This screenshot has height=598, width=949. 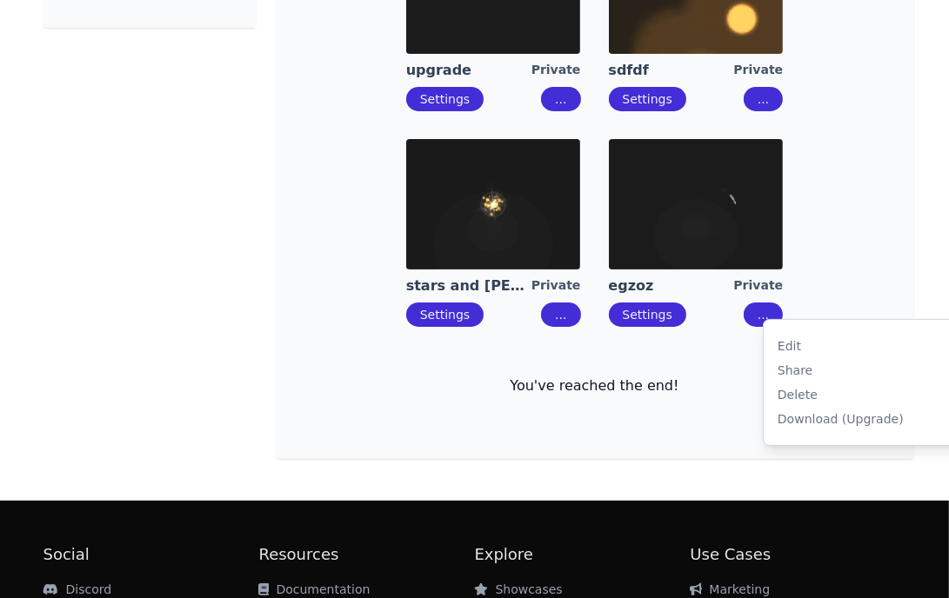 What do you see at coordinates (518, 590) in the screenshot?
I see `a: Showcases` at bounding box center [518, 590].